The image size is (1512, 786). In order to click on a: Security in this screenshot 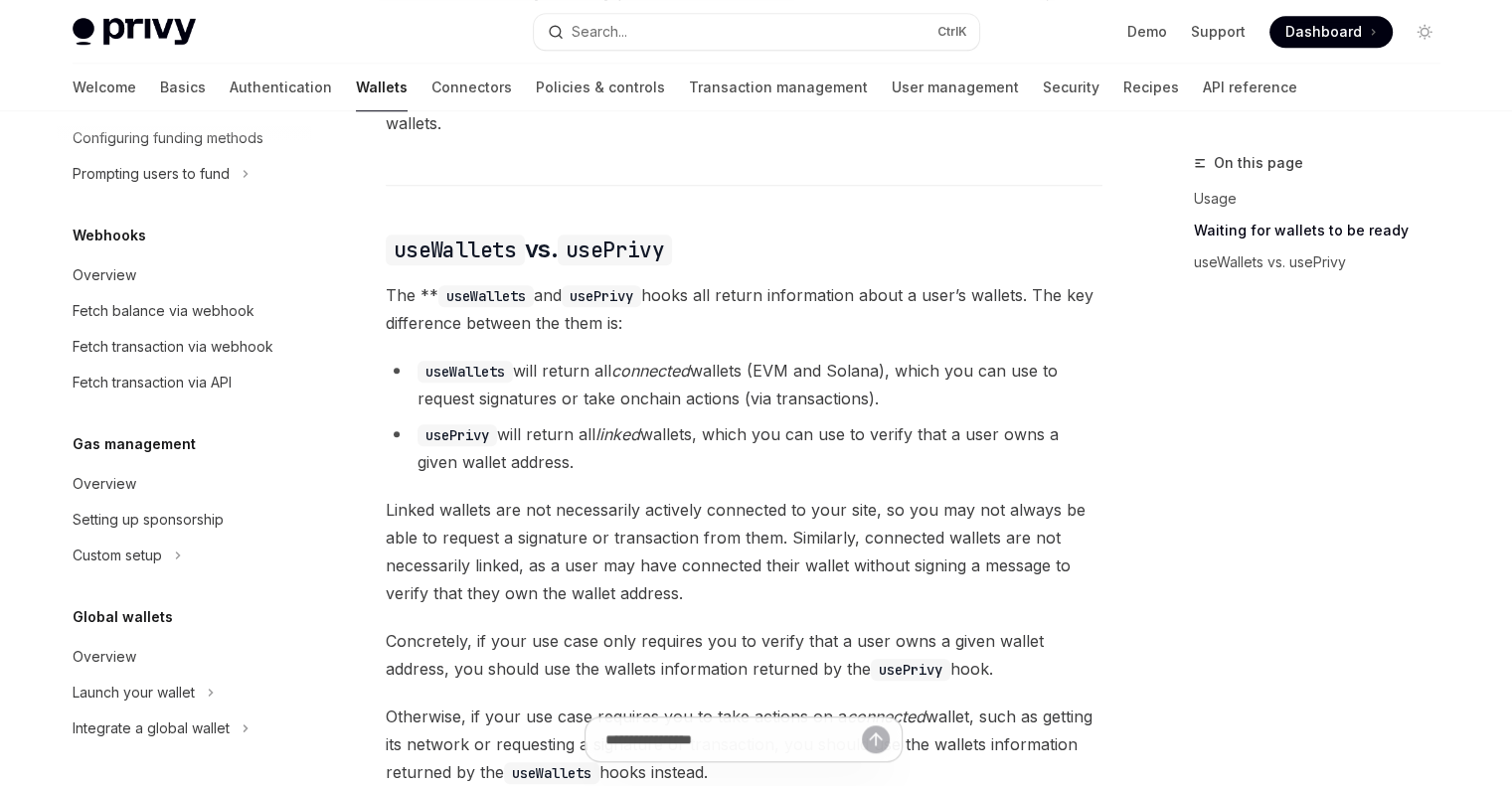, I will do `click(1071, 88)`.